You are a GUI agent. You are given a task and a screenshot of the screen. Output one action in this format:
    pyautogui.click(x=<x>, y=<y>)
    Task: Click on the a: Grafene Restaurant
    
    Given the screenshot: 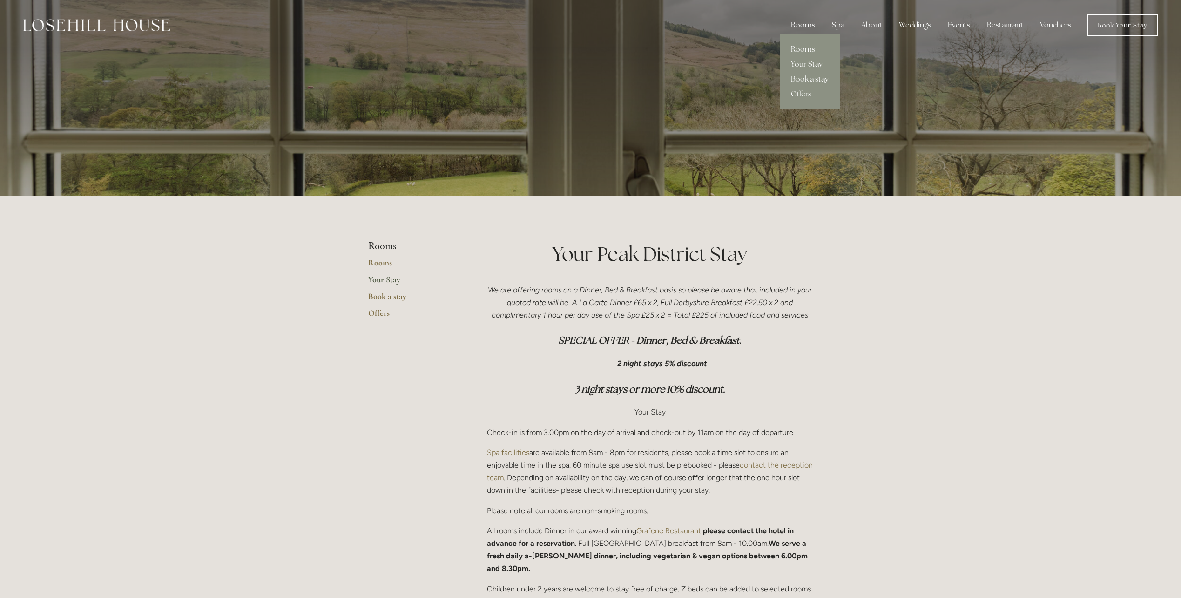 What is the action you would take?
    pyautogui.click(x=669, y=530)
    